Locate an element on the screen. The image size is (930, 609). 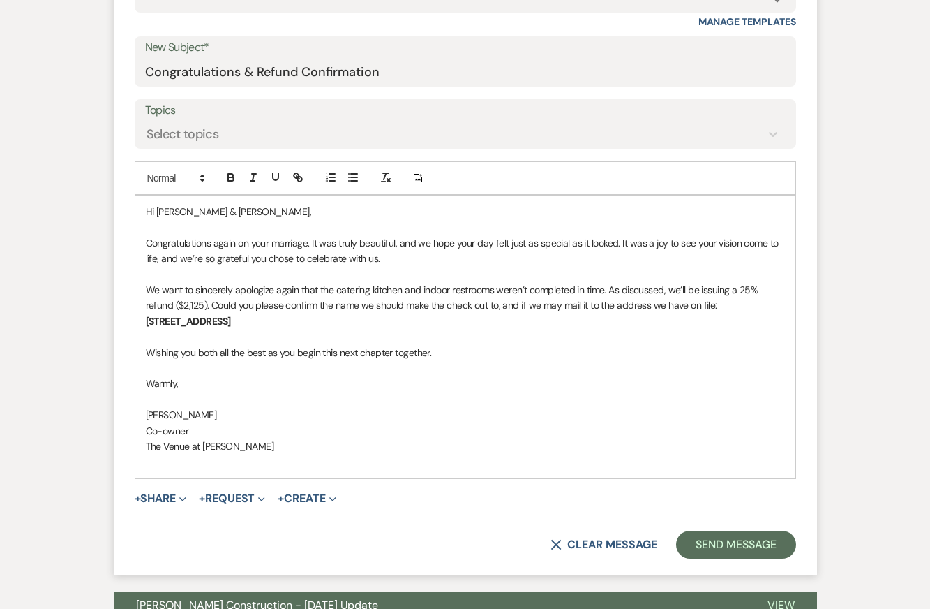
button: Create is located at coordinates (306, 498).